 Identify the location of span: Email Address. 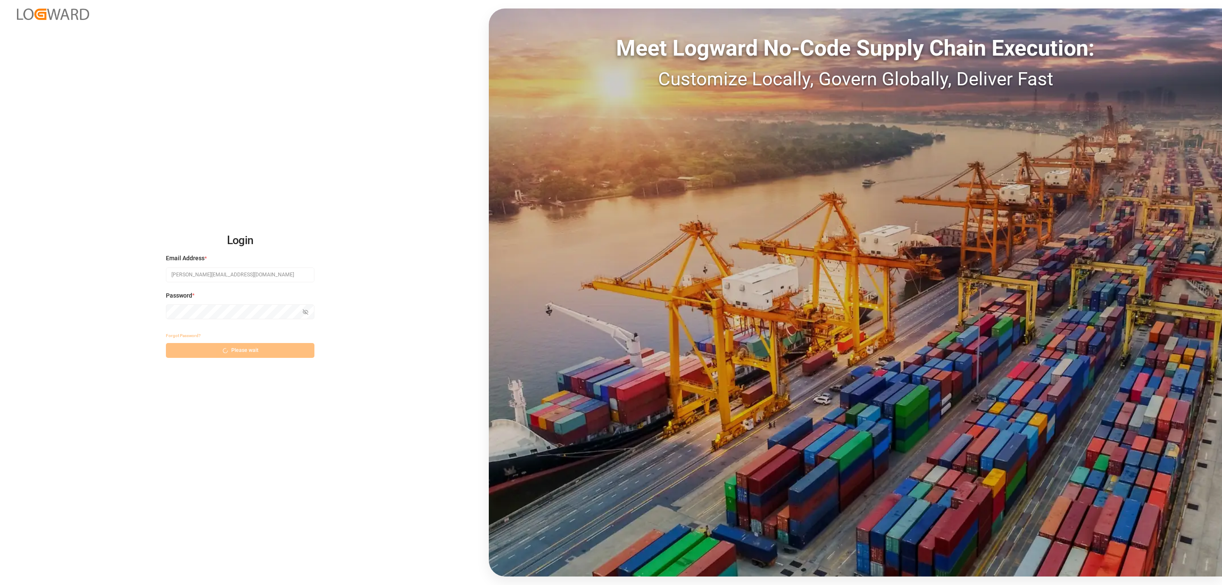
(185, 258).